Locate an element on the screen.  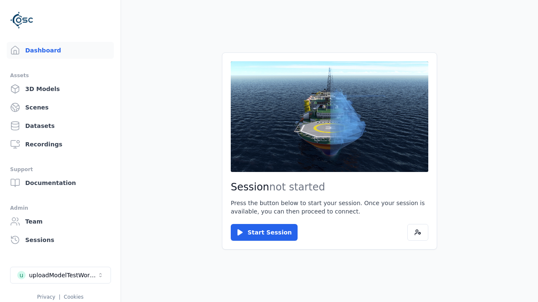
div: uploadModelTestWorkspace is located at coordinates (63, 276).